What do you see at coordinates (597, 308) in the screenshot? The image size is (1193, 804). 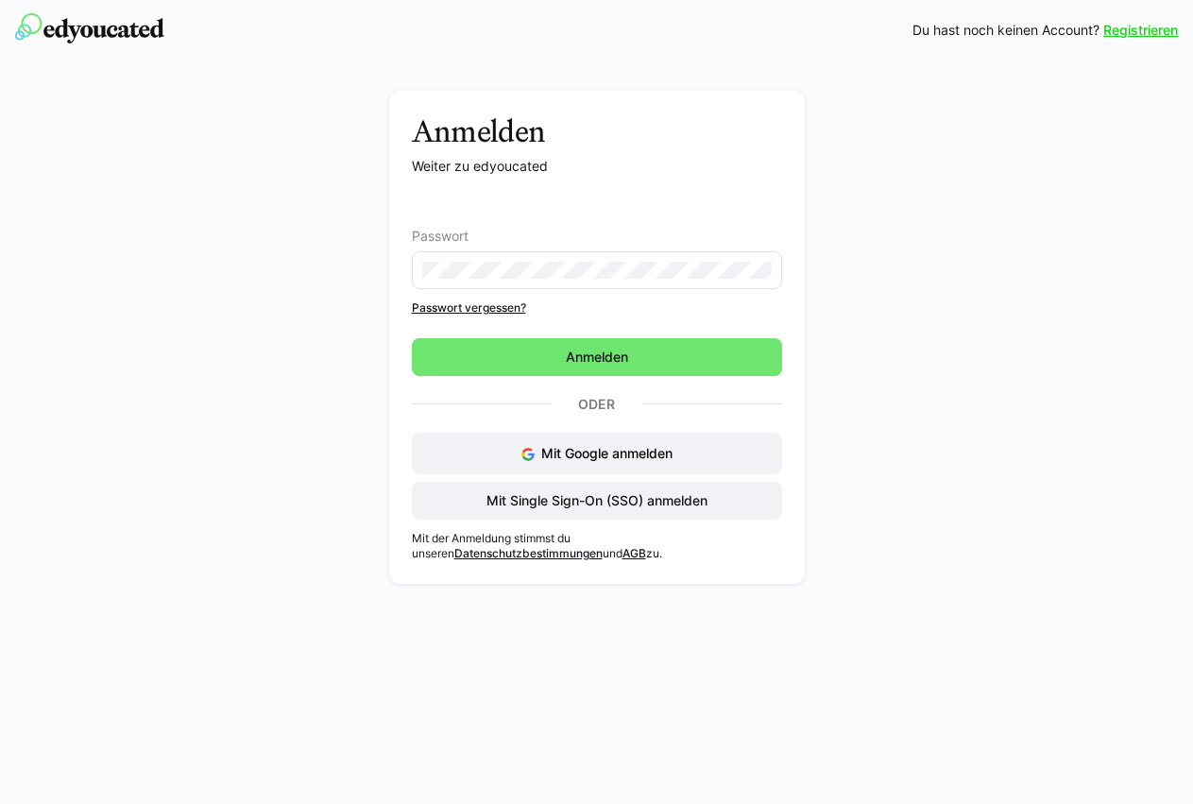 I see `a: Passwort vergessen?` at bounding box center [597, 308].